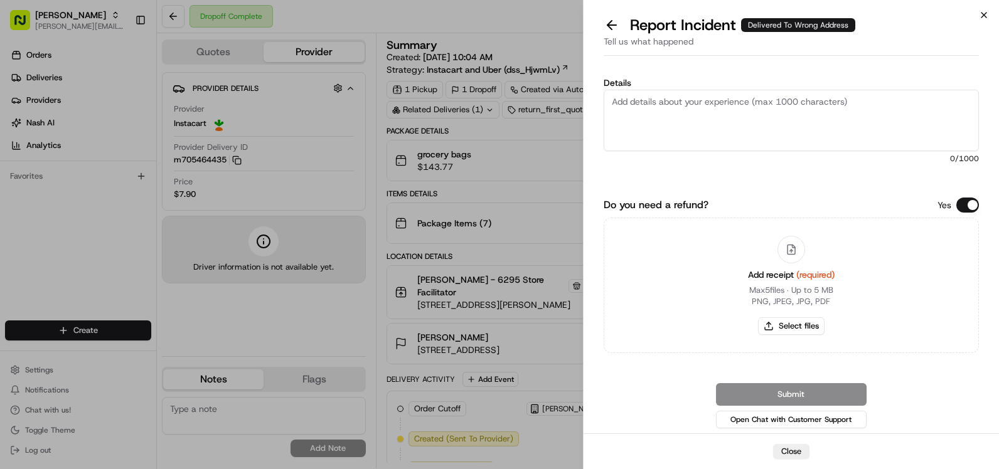  Describe the element at coordinates (790, 302) in the screenshot. I see `p: PNG, JPEG, JPG, PDF` at that location.